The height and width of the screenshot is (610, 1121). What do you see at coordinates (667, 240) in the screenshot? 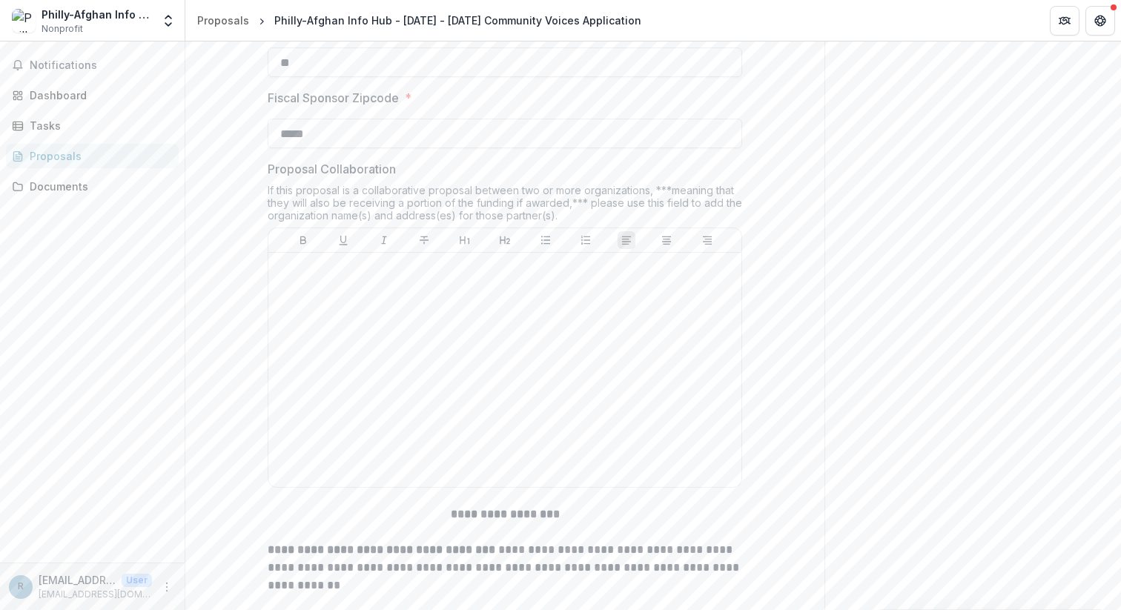
I see `button: Align Center` at bounding box center [667, 240].